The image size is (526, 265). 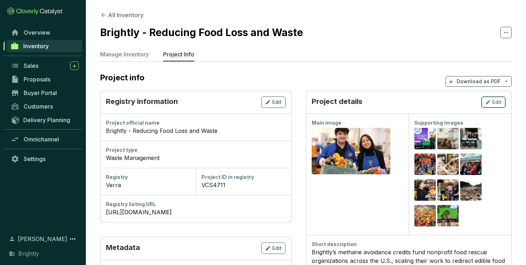 I want to click on span: Sales, so click(x=31, y=66).